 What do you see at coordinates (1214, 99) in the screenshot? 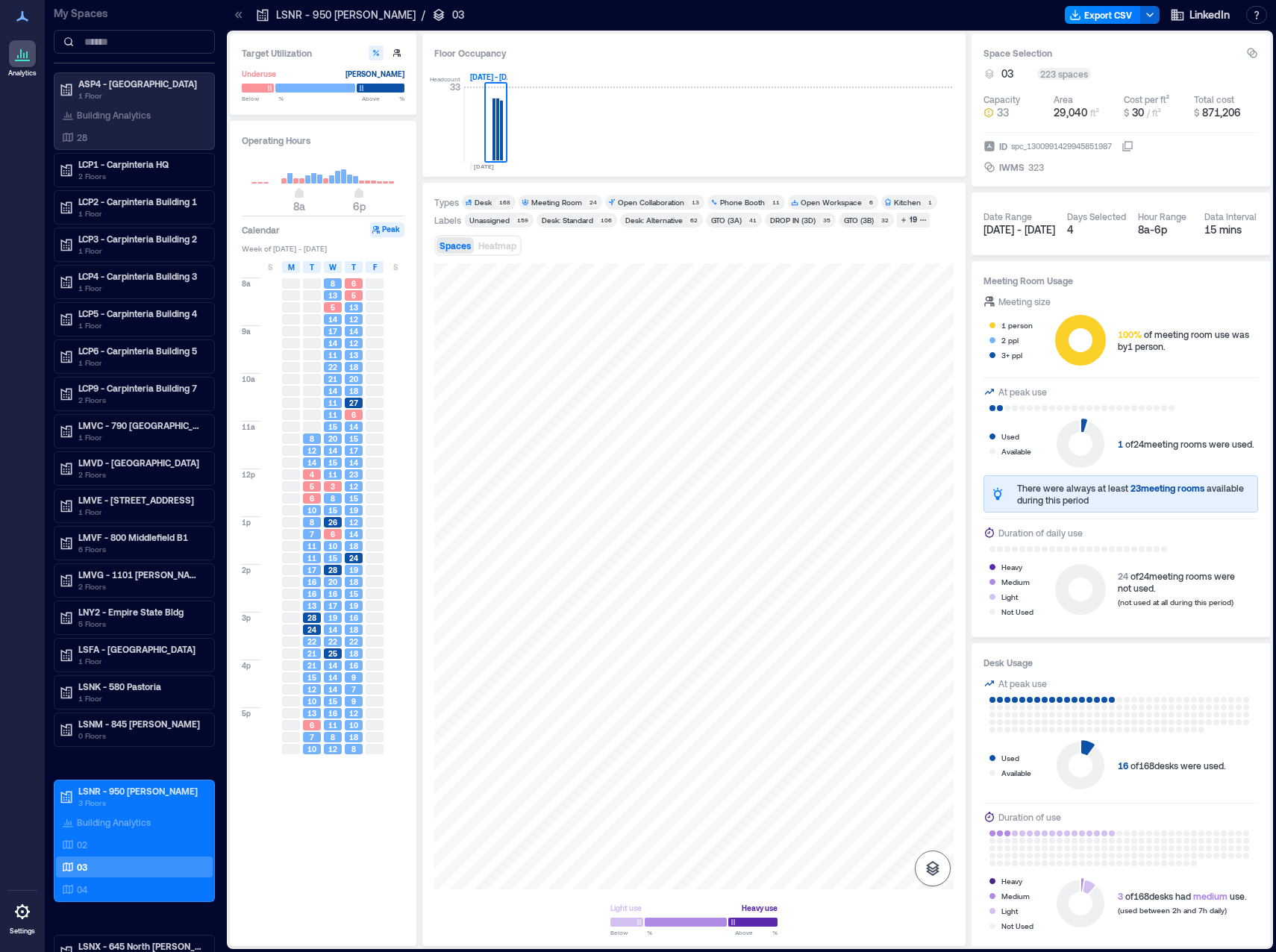
I see `div: Total cost` at bounding box center [1214, 99].